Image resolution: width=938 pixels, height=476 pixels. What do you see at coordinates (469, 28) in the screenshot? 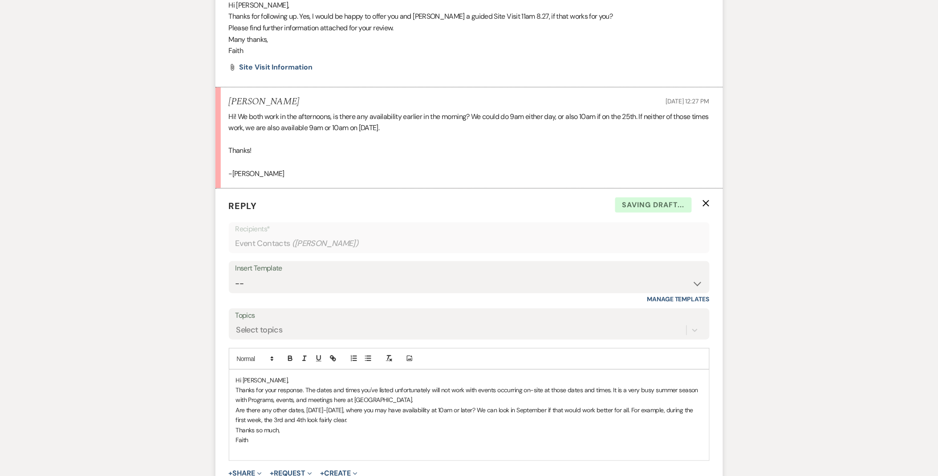
I see `p: Please find further information attached for your review.` at bounding box center [469, 28].